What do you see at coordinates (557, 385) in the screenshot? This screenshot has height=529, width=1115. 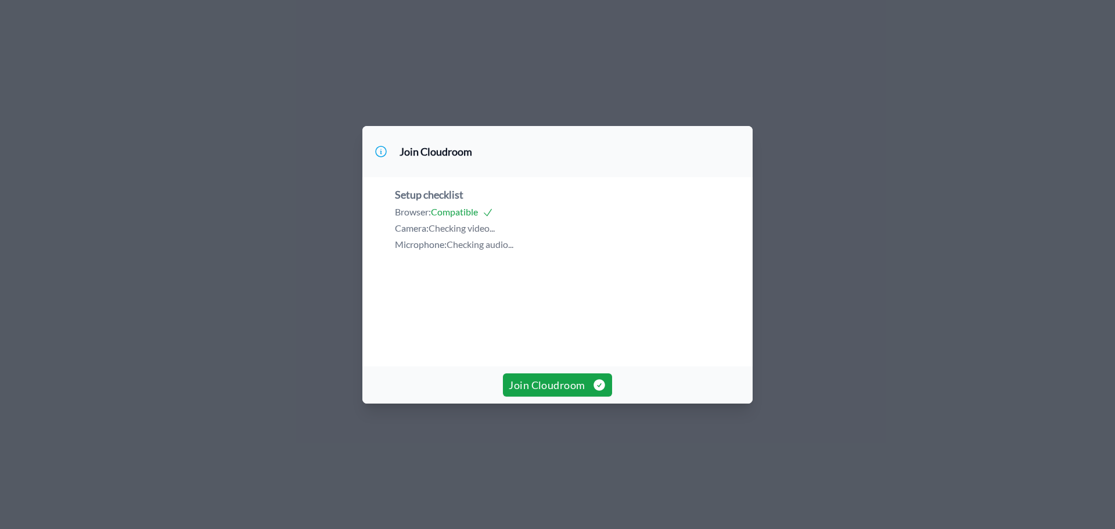 I see `span: Join Cloudroom` at bounding box center [557, 385].